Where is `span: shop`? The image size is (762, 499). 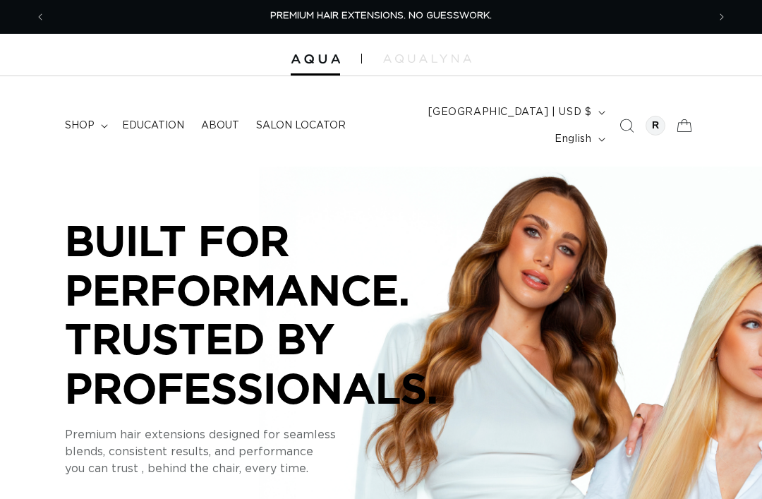
span: shop is located at coordinates (80, 126).